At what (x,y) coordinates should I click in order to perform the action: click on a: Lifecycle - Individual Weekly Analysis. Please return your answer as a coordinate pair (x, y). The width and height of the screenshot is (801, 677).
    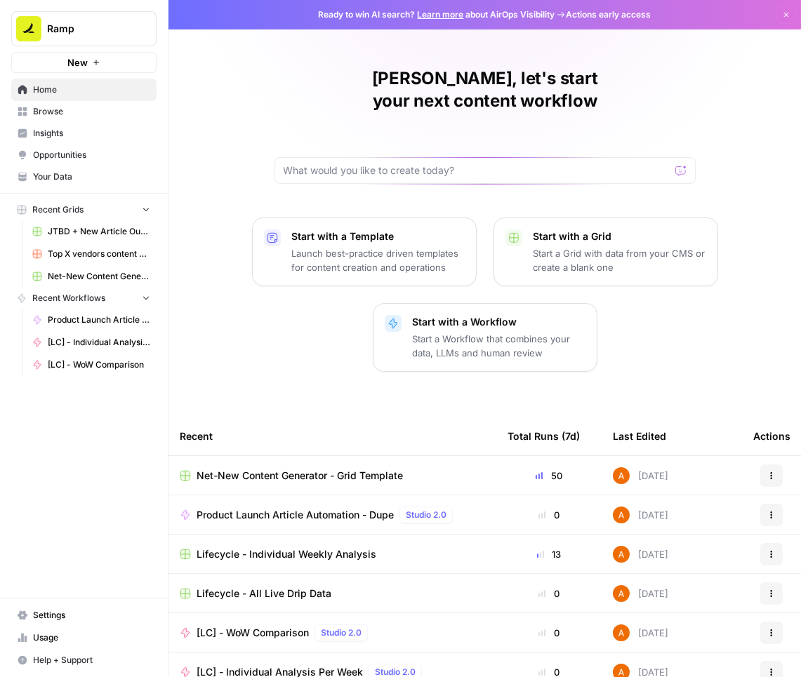
    Looking at the image, I should click on (332, 554).